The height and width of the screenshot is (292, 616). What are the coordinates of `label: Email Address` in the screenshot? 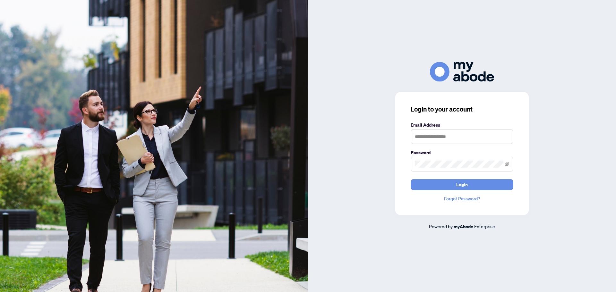 It's located at (462, 125).